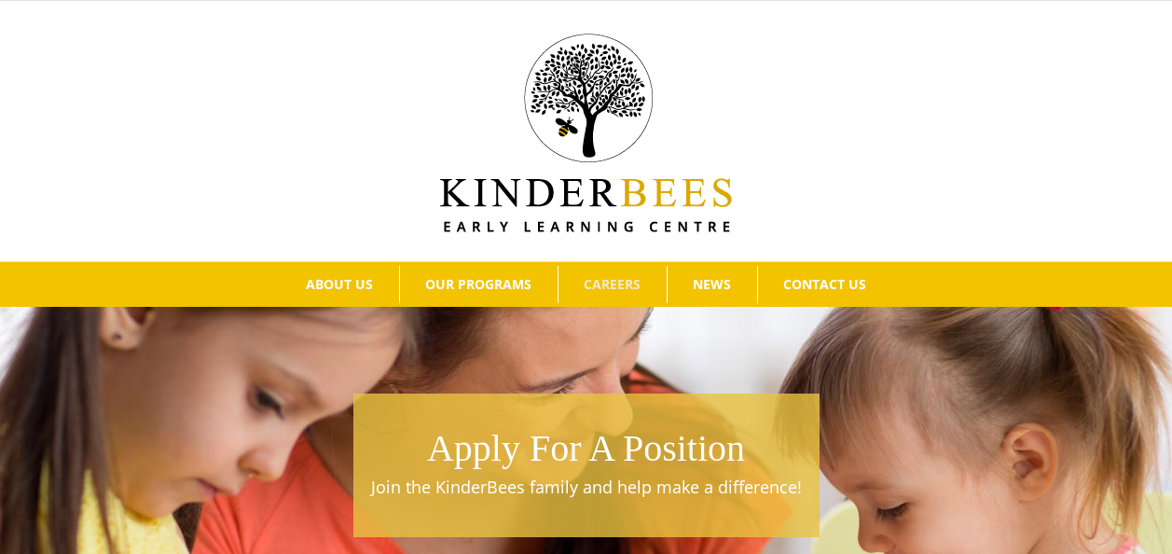  What do you see at coordinates (585, 132) in the screenshot?
I see `img: Kinder Bees Logo` at bounding box center [585, 132].